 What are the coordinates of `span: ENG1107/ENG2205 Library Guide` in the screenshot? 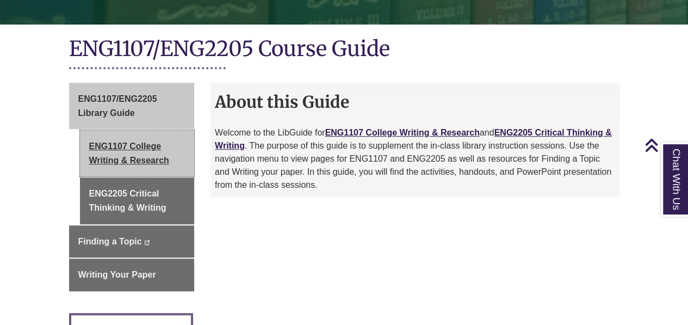 It's located at (117, 105).